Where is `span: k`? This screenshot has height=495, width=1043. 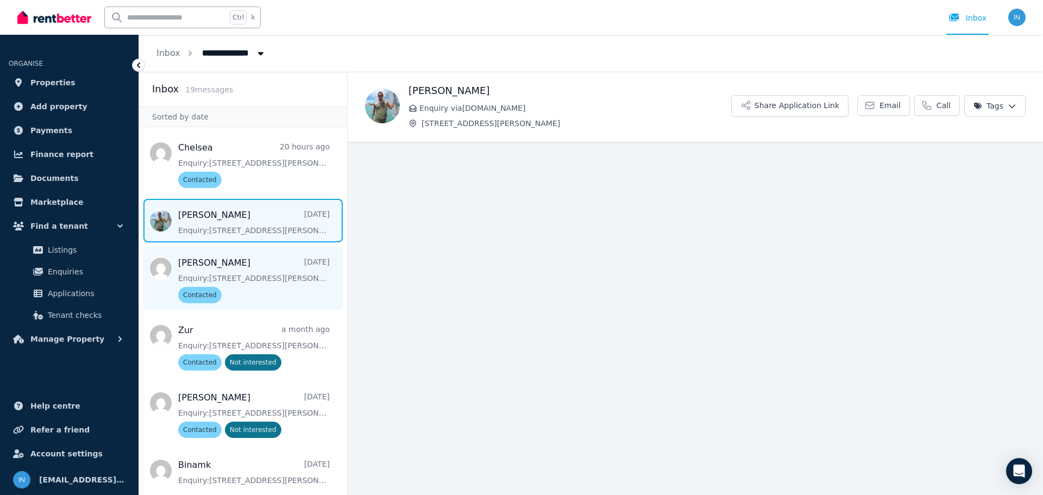
span: k is located at coordinates (253, 17).